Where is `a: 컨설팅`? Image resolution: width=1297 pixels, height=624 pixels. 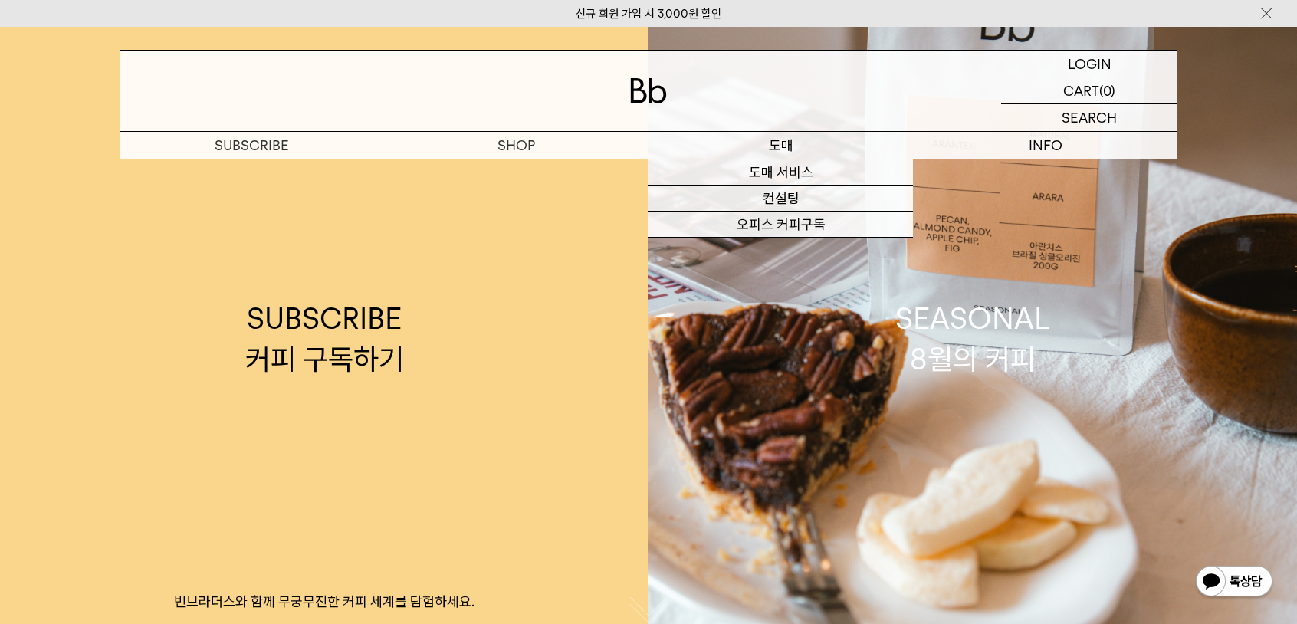 a: 컨설팅 is located at coordinates (780, 199).